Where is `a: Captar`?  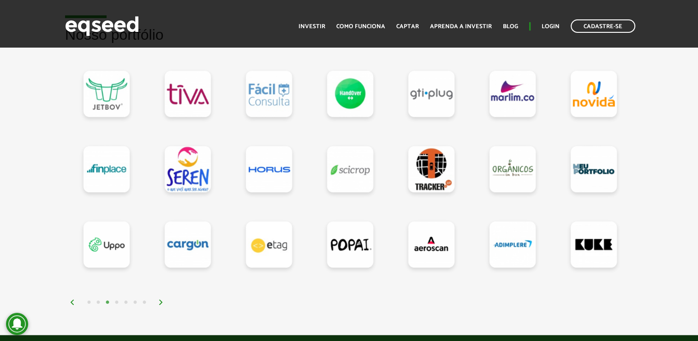 a: Captar is located at coordinates (408, 26).